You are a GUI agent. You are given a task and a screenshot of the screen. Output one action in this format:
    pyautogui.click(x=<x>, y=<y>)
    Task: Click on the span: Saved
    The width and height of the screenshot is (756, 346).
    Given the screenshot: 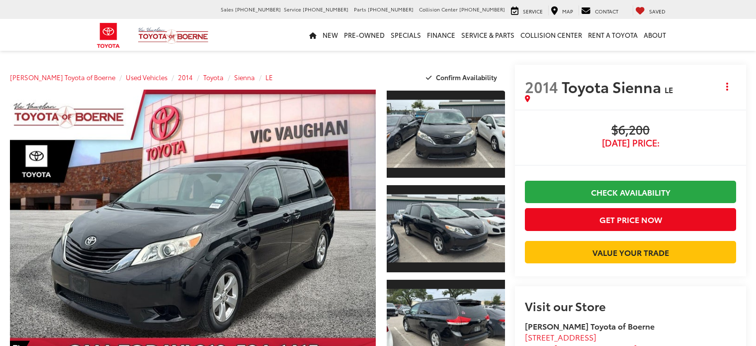 What is the action you would take?
    pyautogui.click(x=657, y=11)
    